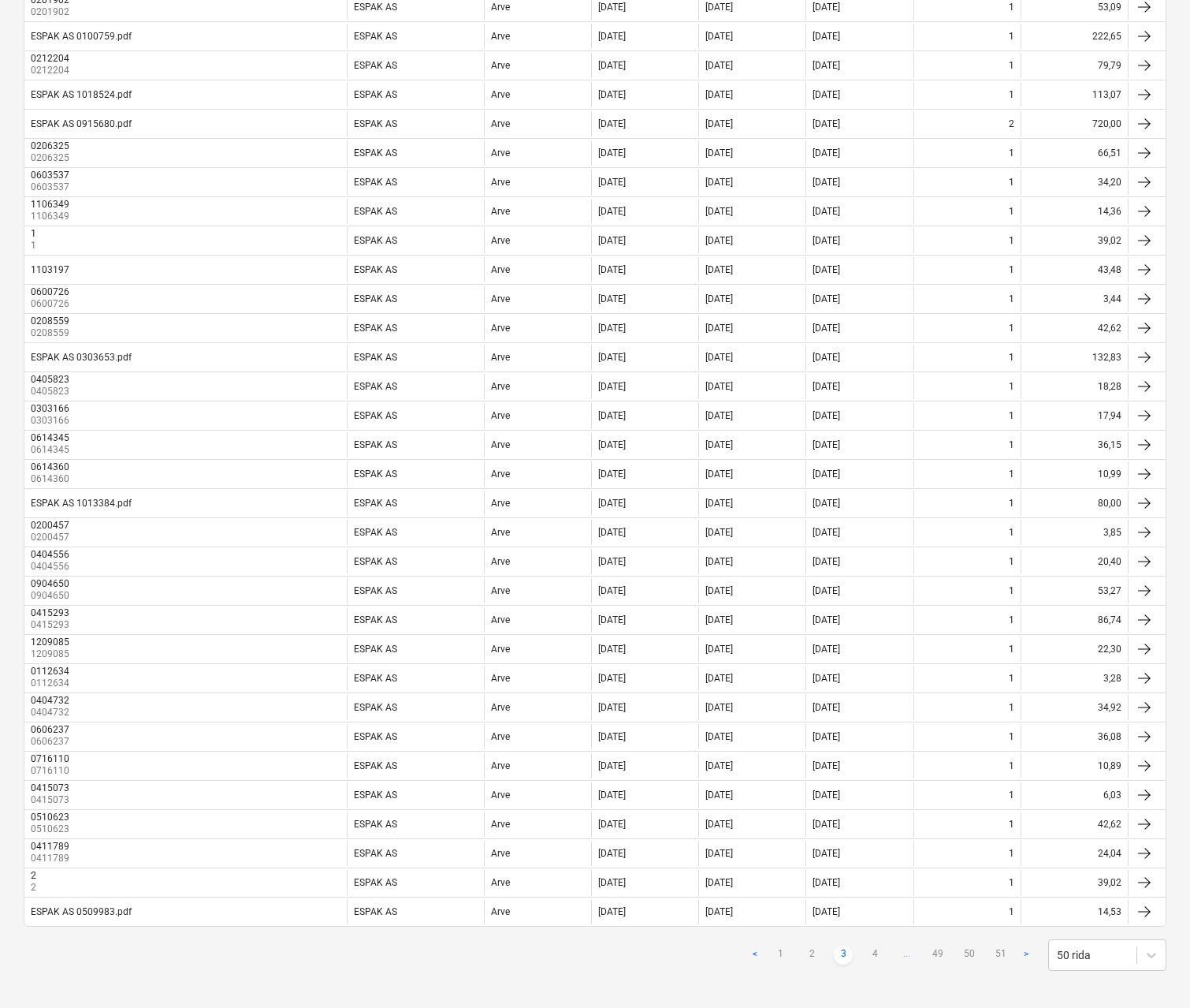 This screenshot has width=1190, height=1008. I want to click on p: 0606237, so click(51, 741).